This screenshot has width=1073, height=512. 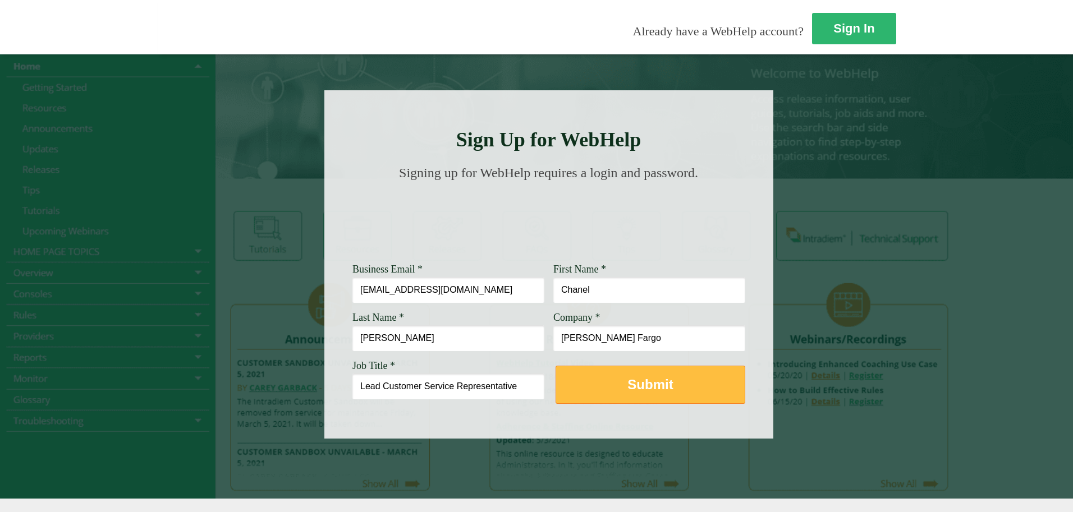 I want to click on span: First Name *, so click(x=580, y=269).